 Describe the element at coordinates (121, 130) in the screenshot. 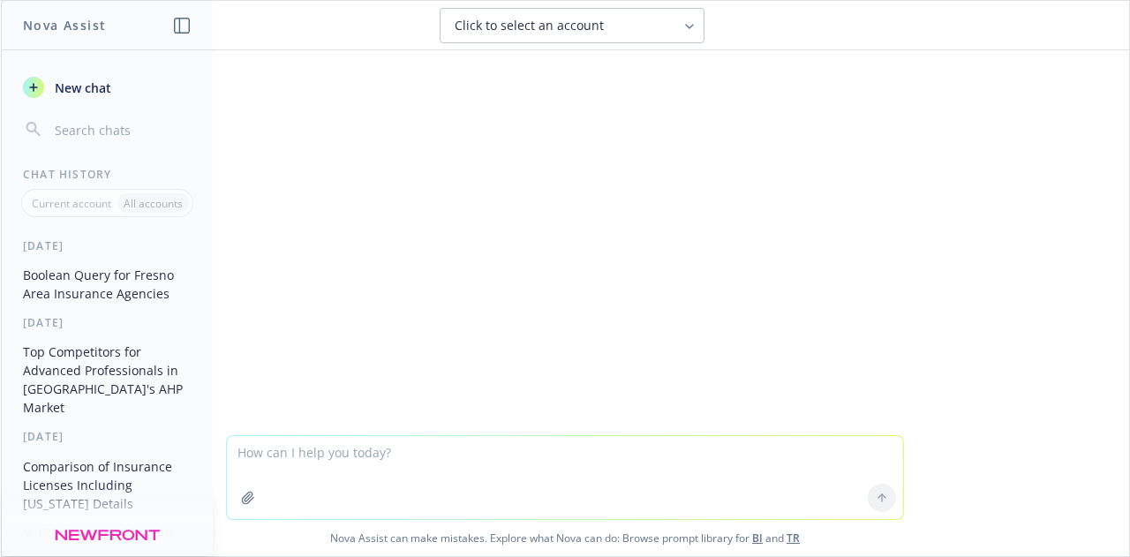

I see `input: Search chats` at that location.